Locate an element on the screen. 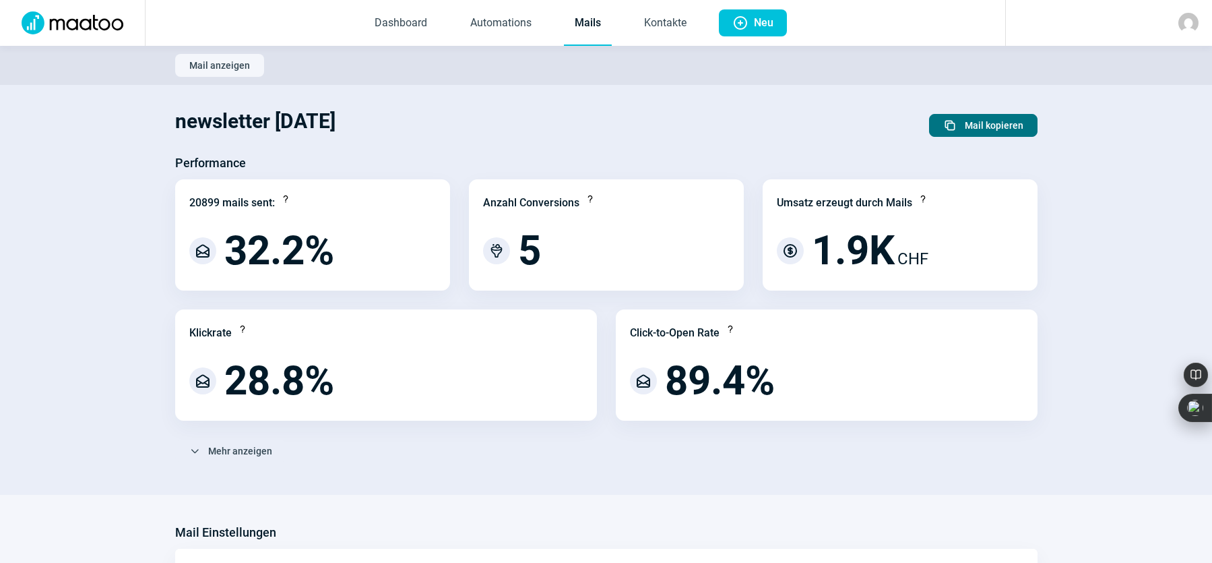 Image resolution: width=1212 pixels, height=563 pixels. button: Mail kopieren is located at coordinates (983, 125).